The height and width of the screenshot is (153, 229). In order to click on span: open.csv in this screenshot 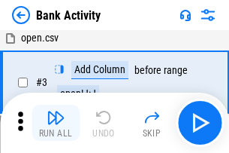, I will do `click(40, 38)`.